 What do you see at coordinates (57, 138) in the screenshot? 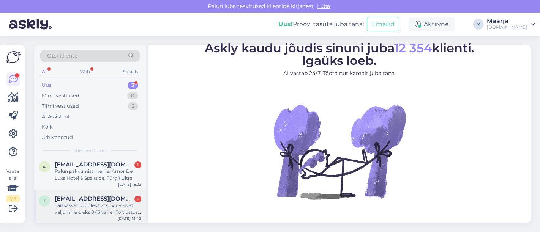
I see `div: Arhiveeritud` at bounding box center [57, 138].